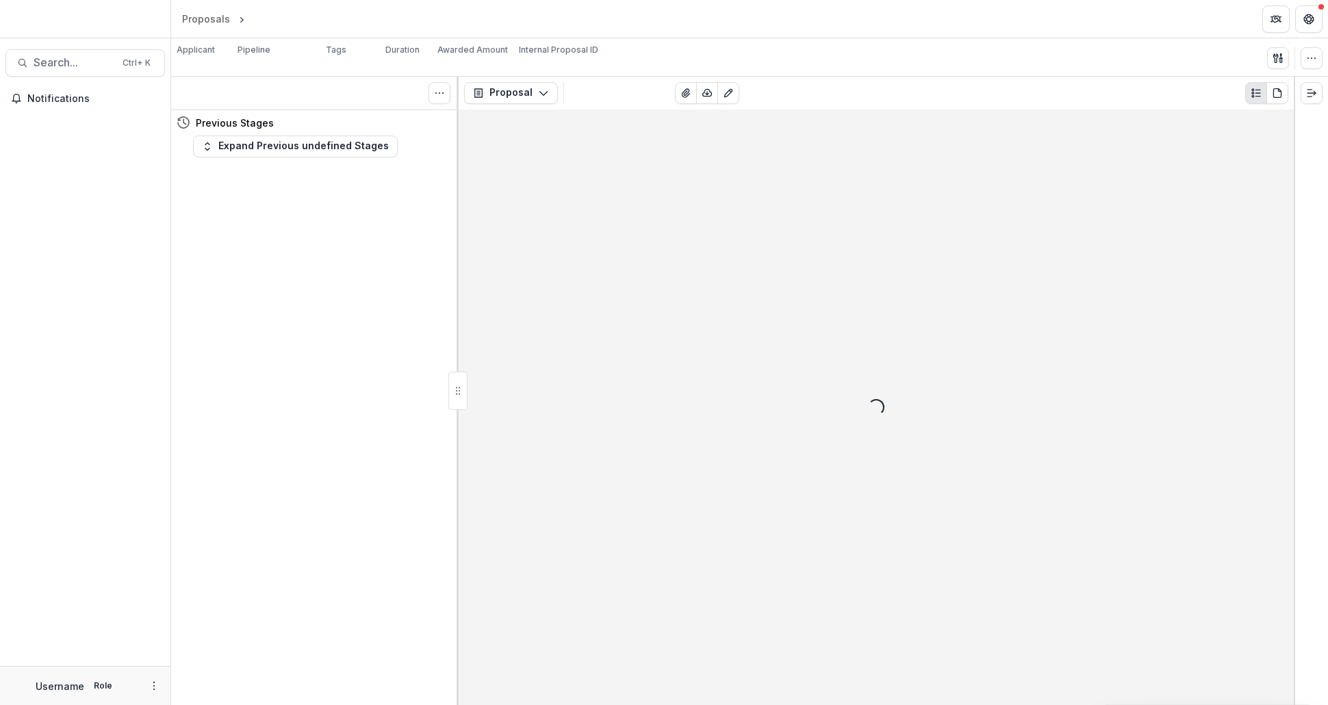  I want to click on p: Applicant, so click(196, 50).